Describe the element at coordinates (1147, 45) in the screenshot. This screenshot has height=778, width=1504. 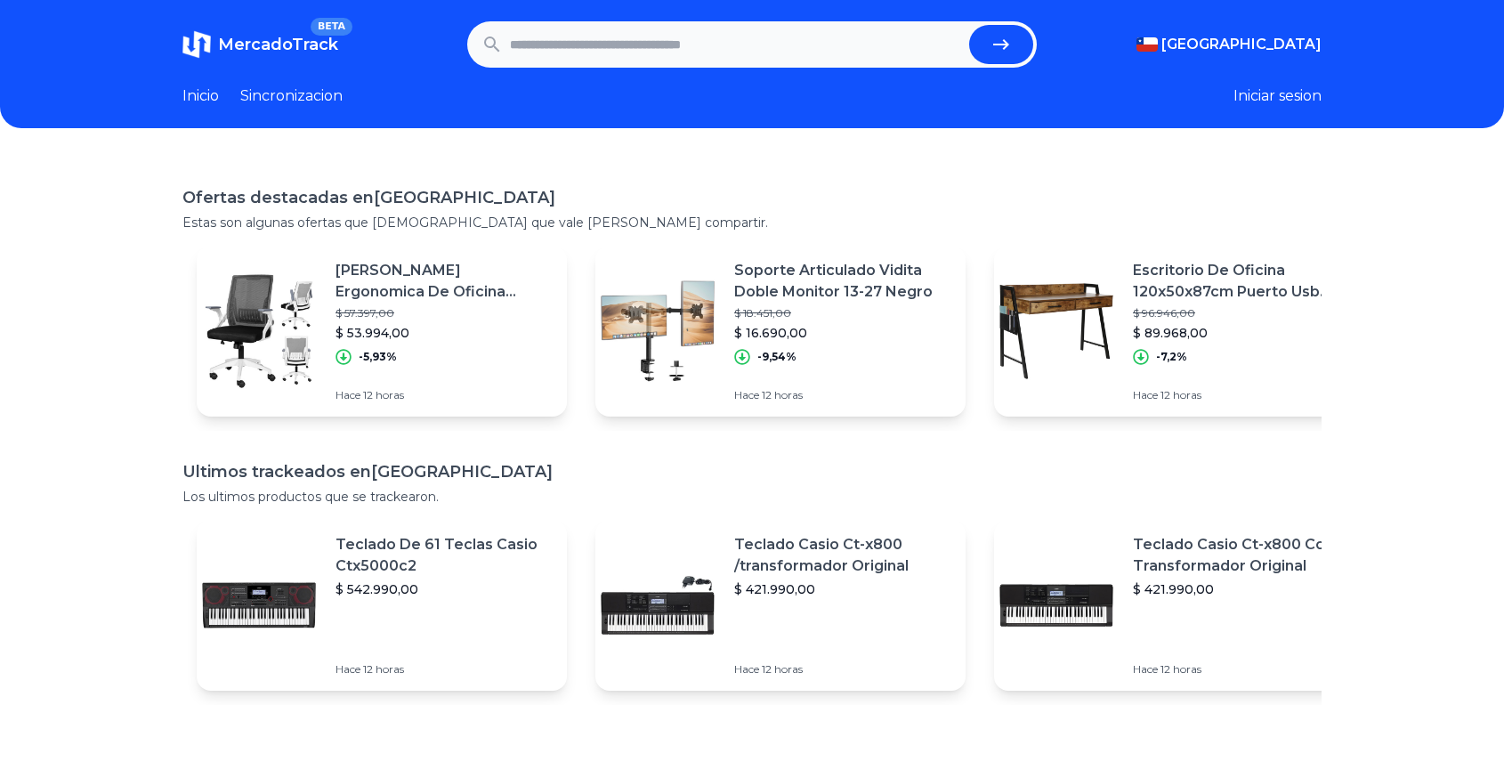
I see `img: Chile` at that location.